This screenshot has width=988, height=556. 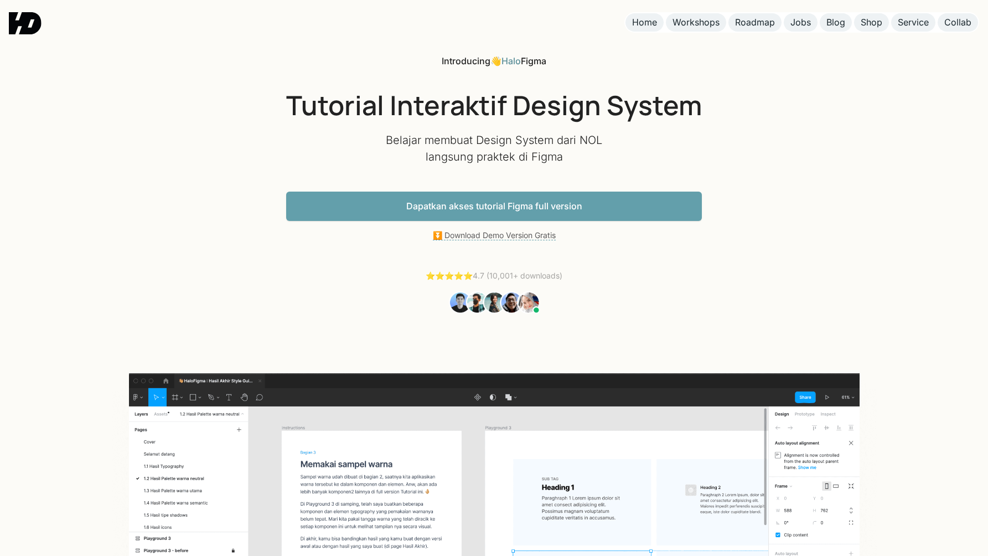 I want to click on a: Shop, so click(x=871, y=22).